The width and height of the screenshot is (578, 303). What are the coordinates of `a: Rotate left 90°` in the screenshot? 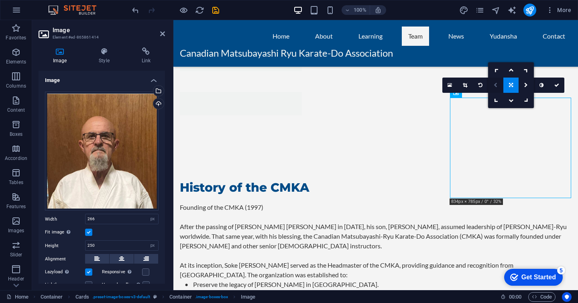 It's located at (481, 85).